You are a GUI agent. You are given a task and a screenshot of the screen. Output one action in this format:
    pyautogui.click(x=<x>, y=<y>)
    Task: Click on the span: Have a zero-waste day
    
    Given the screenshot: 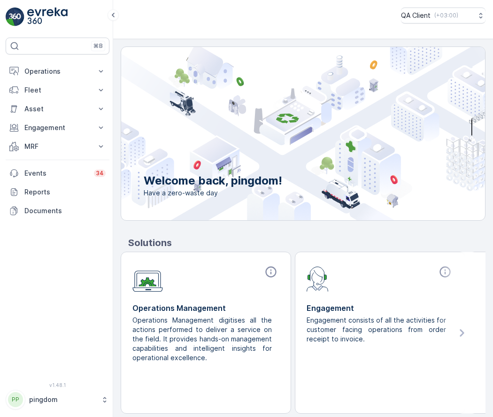 What is the action you would take?
    pyautogui.click(x=212, y=193)
    